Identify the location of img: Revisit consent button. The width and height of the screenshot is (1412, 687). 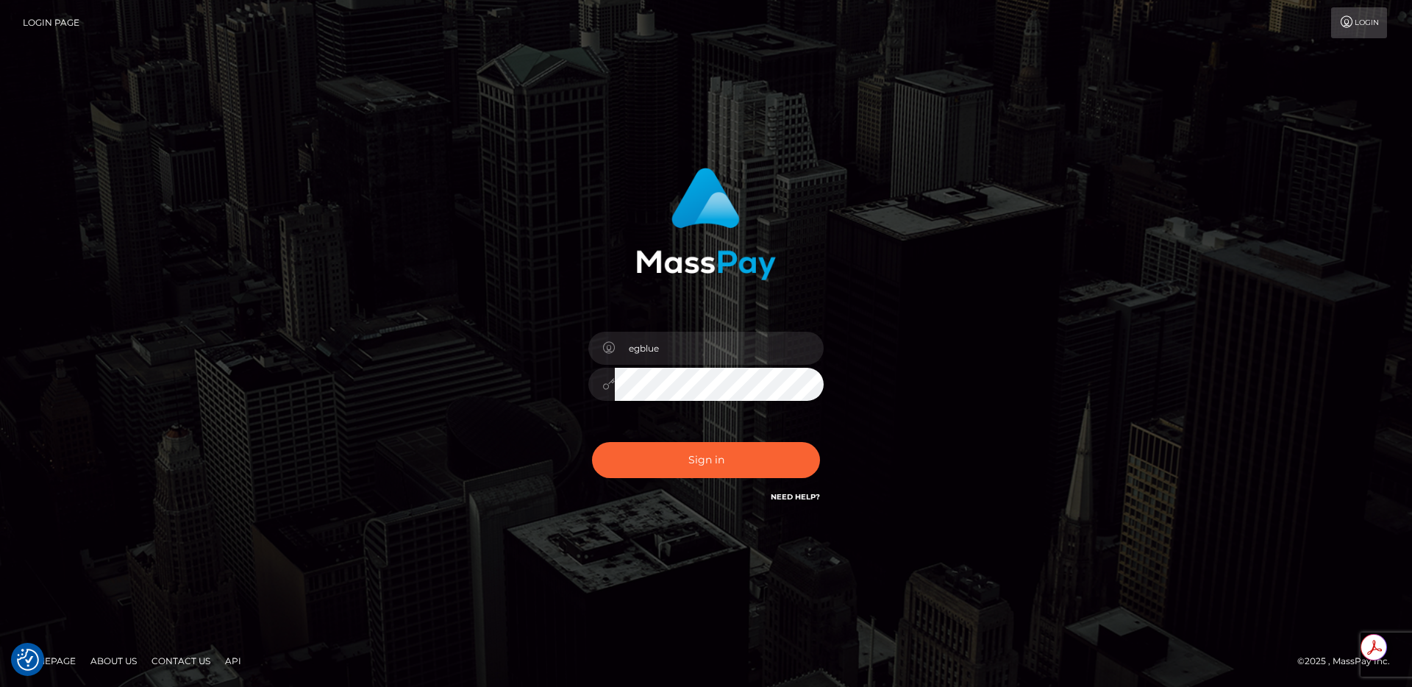
(28, 660).